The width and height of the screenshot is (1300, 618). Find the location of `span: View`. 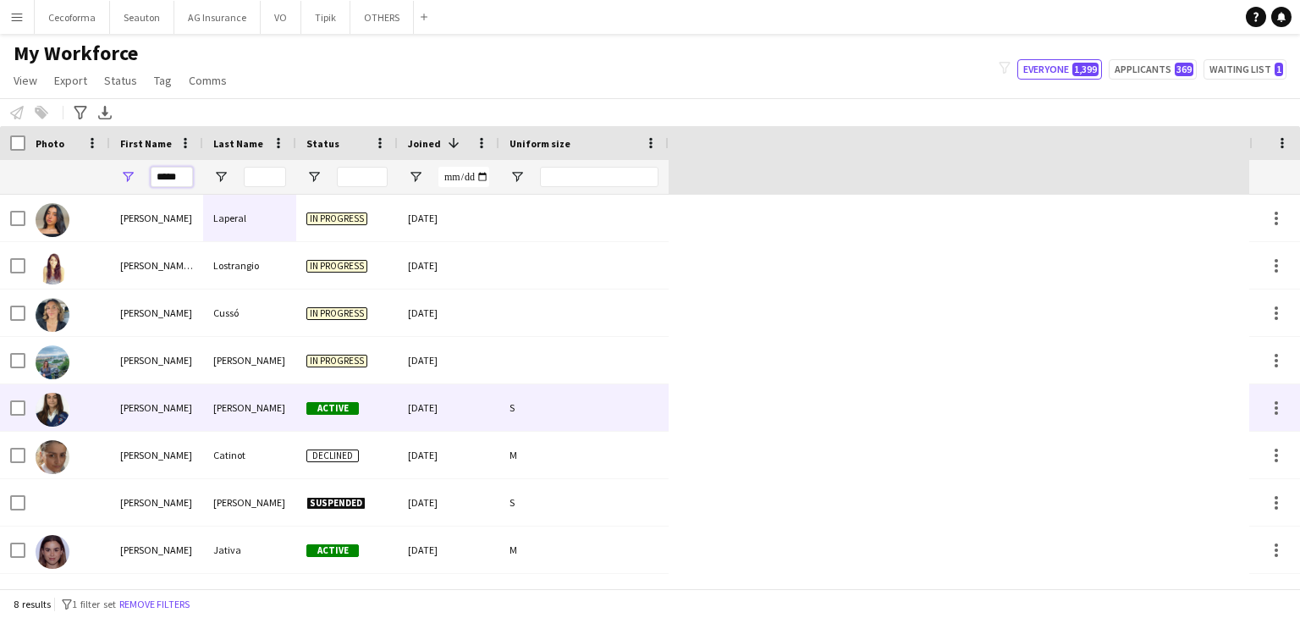

span: View is located at coordinates (25, 80).